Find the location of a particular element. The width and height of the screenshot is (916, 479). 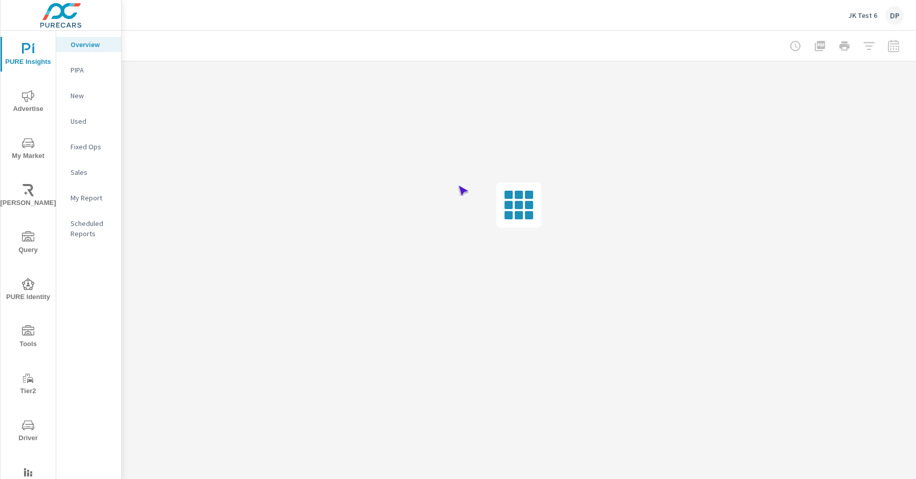

div: Sales is located at coordinates (88, 172).